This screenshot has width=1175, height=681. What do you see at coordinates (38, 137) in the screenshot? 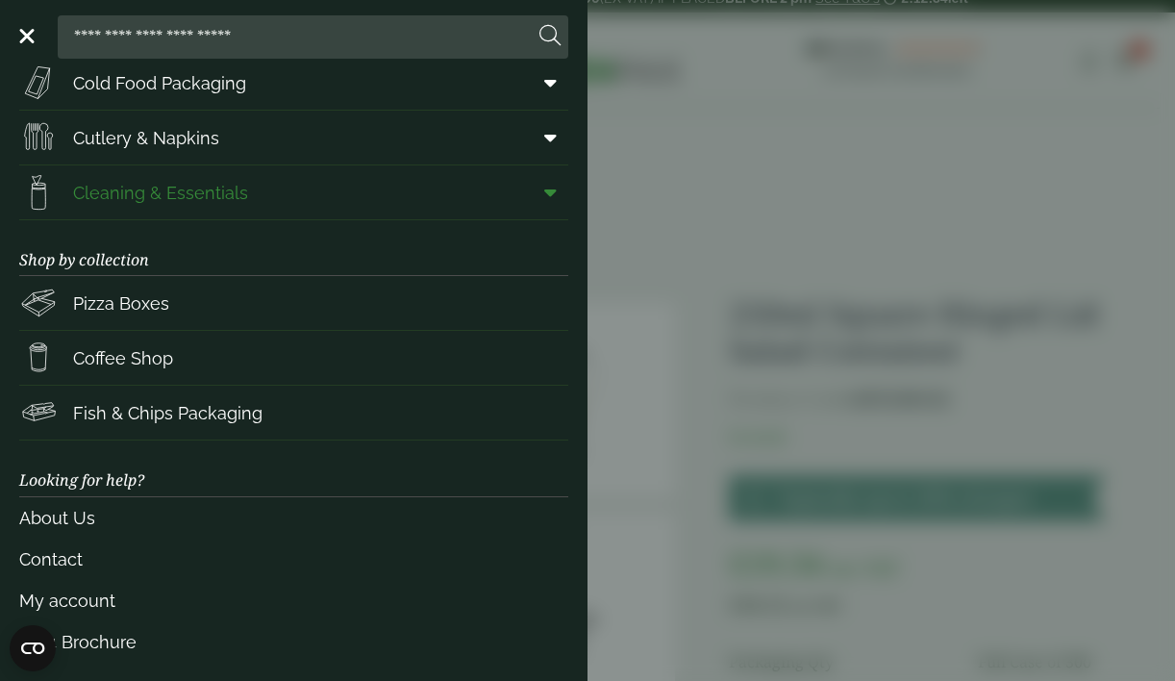
I see `img: Cutlery.svg` at bounding box center [38, 137].